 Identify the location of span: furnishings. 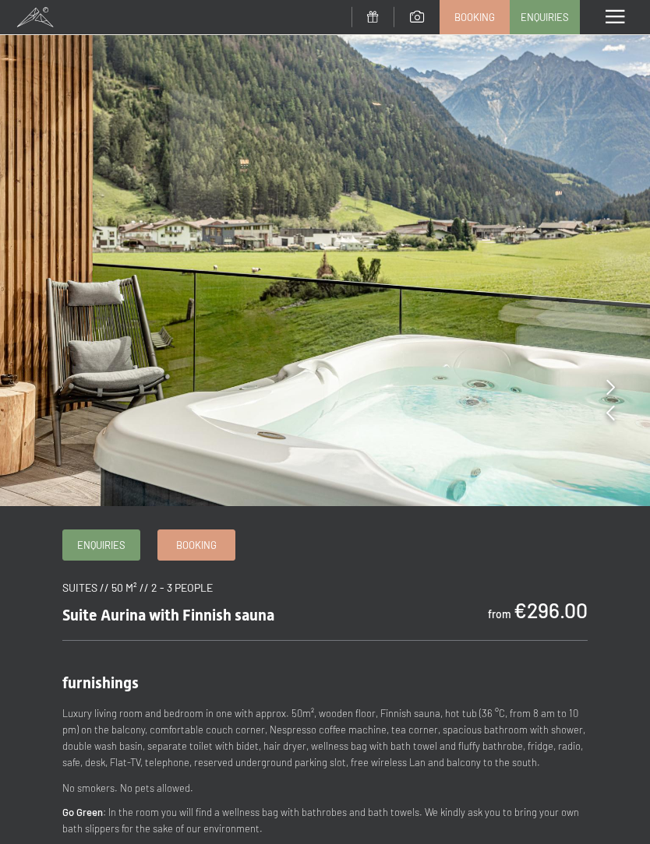
(100, 683).